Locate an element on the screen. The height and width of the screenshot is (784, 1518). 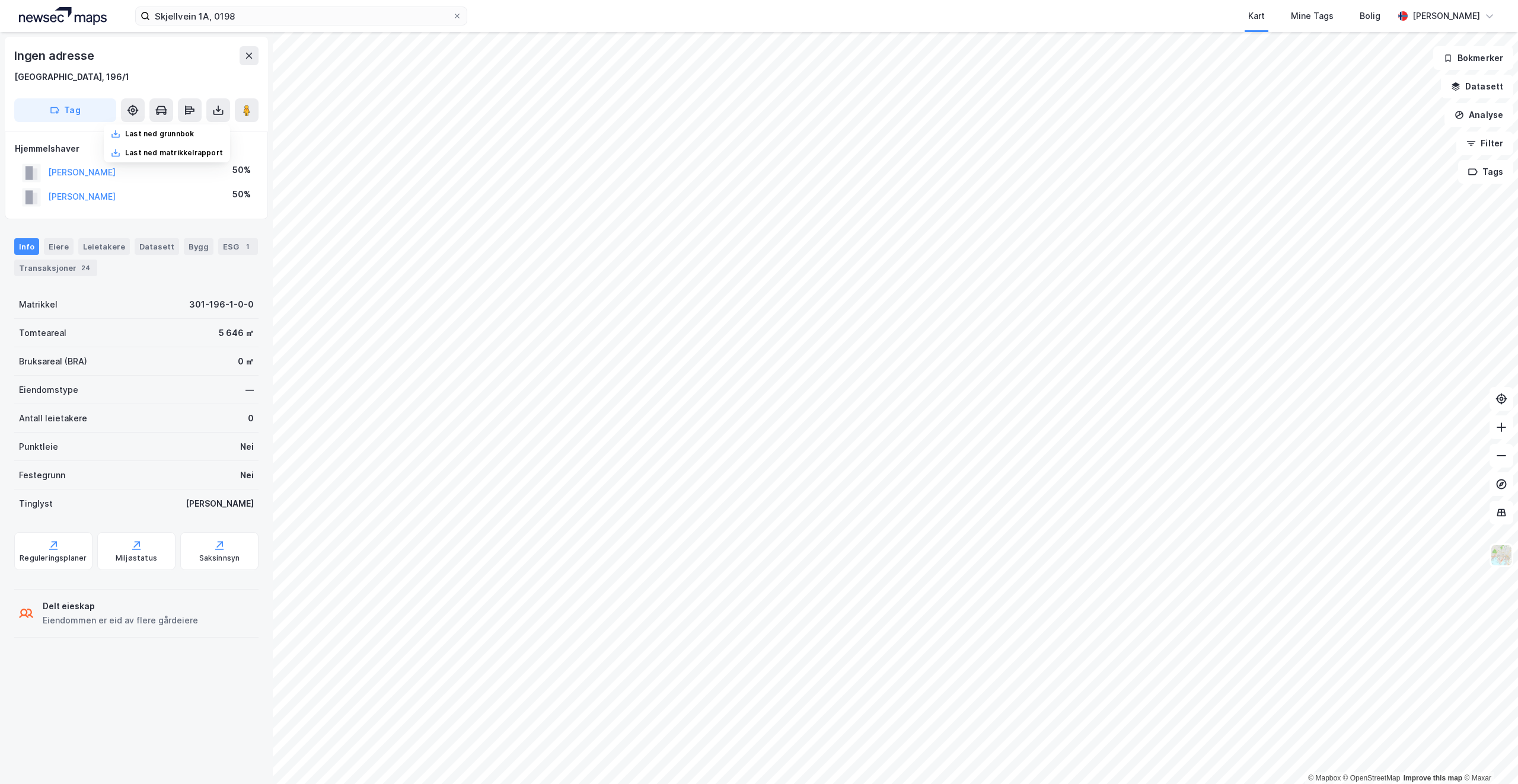
div: Eiendomstype is located at coordinates (49, 390).